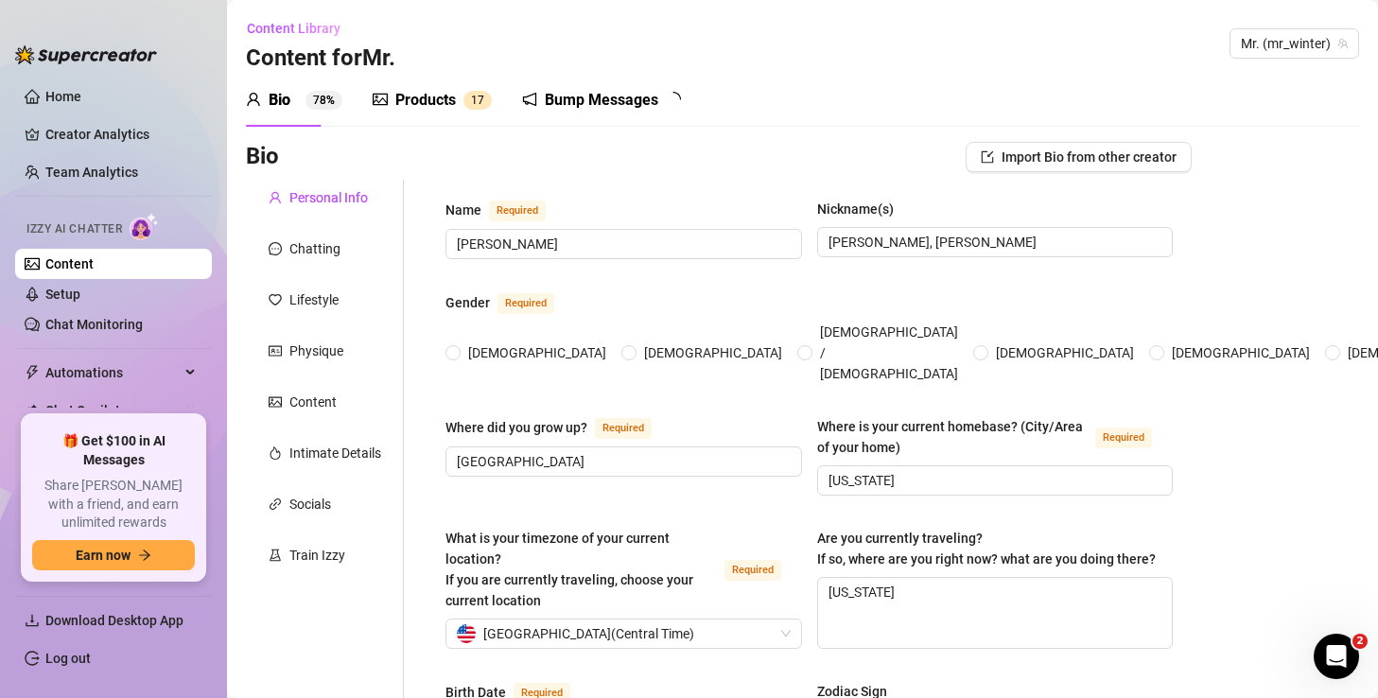 The height and width of the screenshot is (698, 1378). Describe the element at coordinates (62, 294) in the screenshot. I see `a: Setup` at that location.